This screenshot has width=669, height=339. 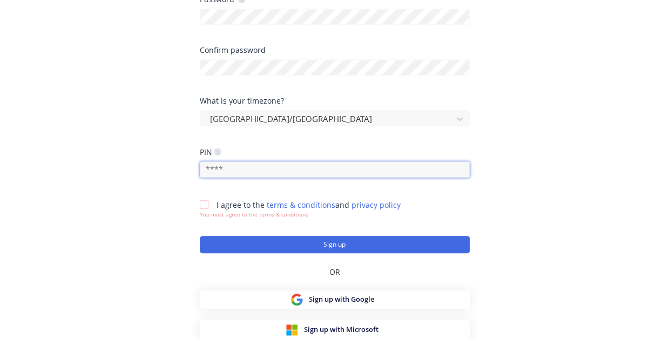 What do you see at coordinates (341, 329) in the screenshot?
I see `span: Sign up with Microsoft` at bounding box center [341, 329].